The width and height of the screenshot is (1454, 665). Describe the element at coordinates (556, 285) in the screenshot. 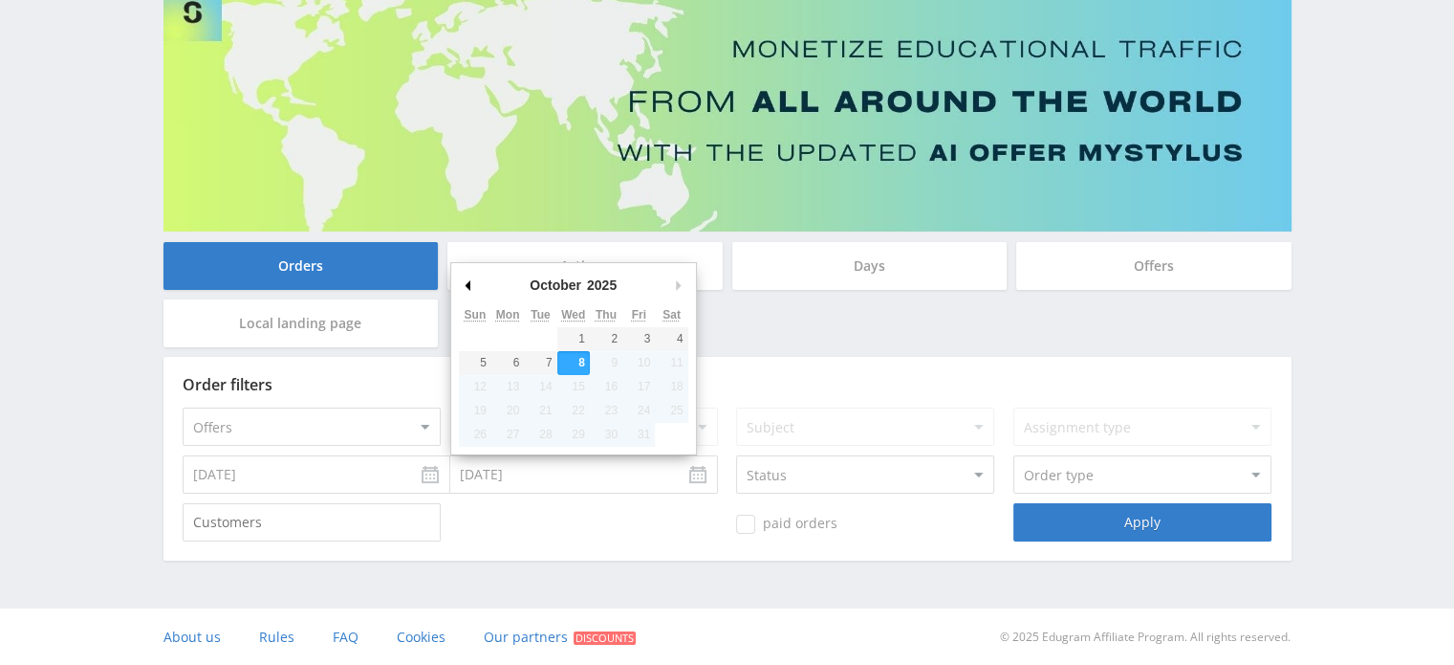

I see `div: October` at that location.